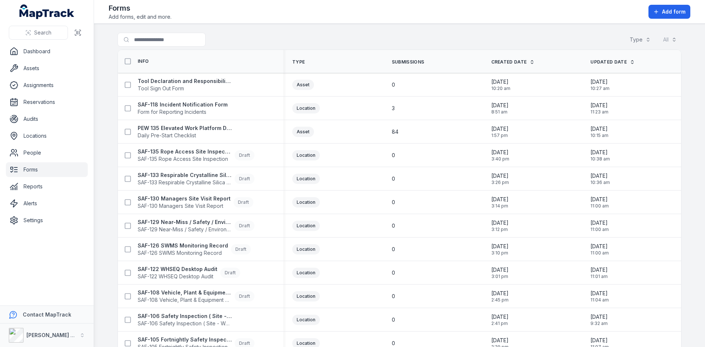 The width and height of the screenshot is (705, 347). What do you see at coordinates (608, 62) in the screenshot?
I see `span: Updated Date` at bounding box center [608, 62].